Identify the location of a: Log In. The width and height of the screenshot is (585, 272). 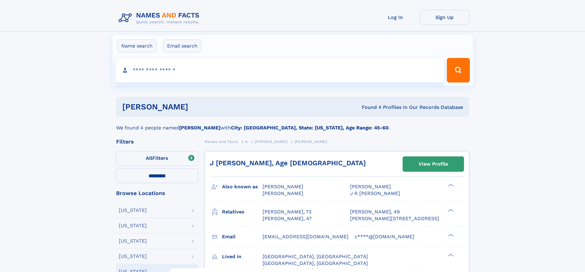
(395, 17).